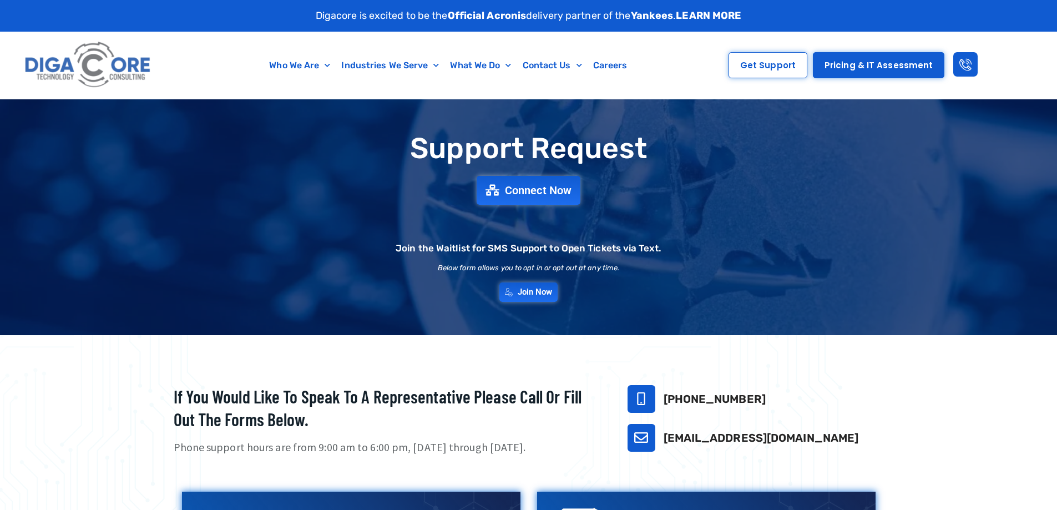 Image resolution: width=1057 pixels, height=510 pixels. I want to click on a: LEARN MORE, so click(709, 16).